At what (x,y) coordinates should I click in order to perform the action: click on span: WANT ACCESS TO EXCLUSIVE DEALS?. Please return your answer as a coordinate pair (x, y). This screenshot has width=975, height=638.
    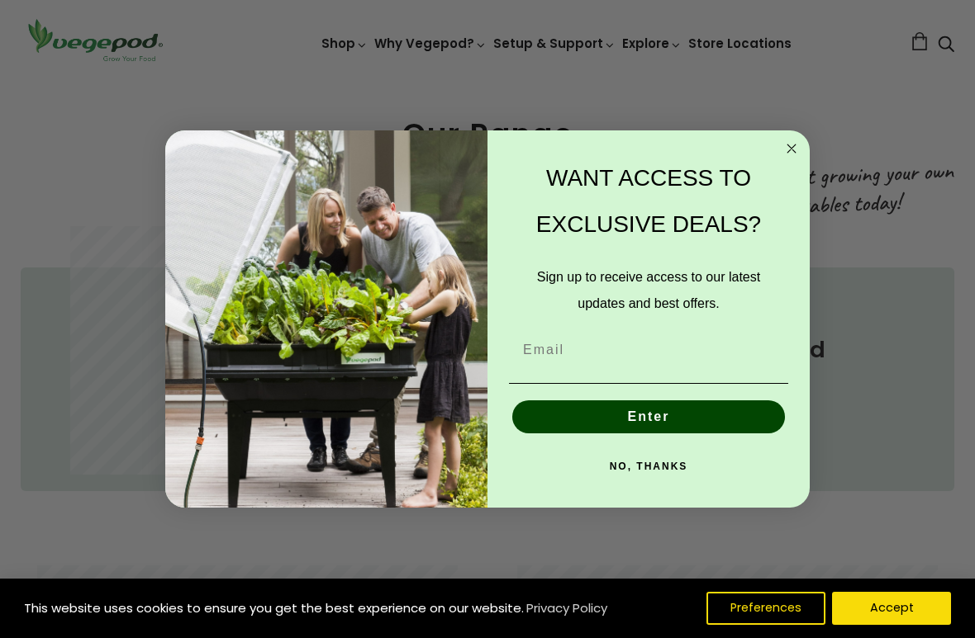
    Looking at the image, I should click on (648, 201).